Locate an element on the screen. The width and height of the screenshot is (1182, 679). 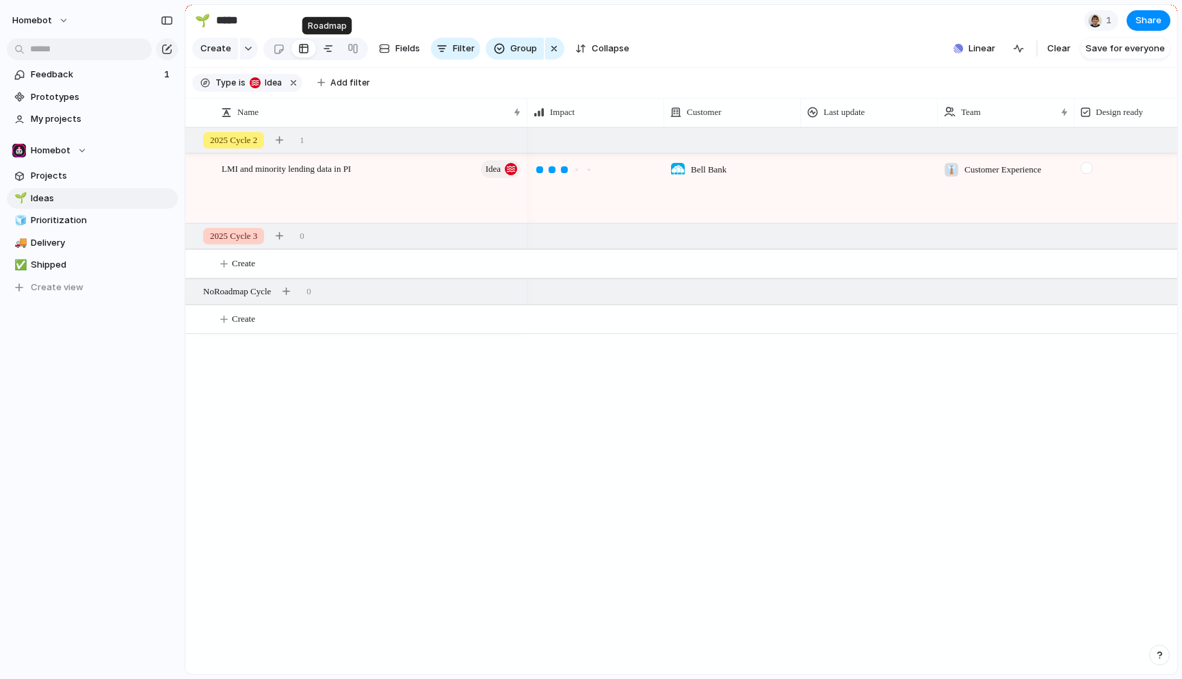
div: Roadmap is located at coordinates (327, 26).